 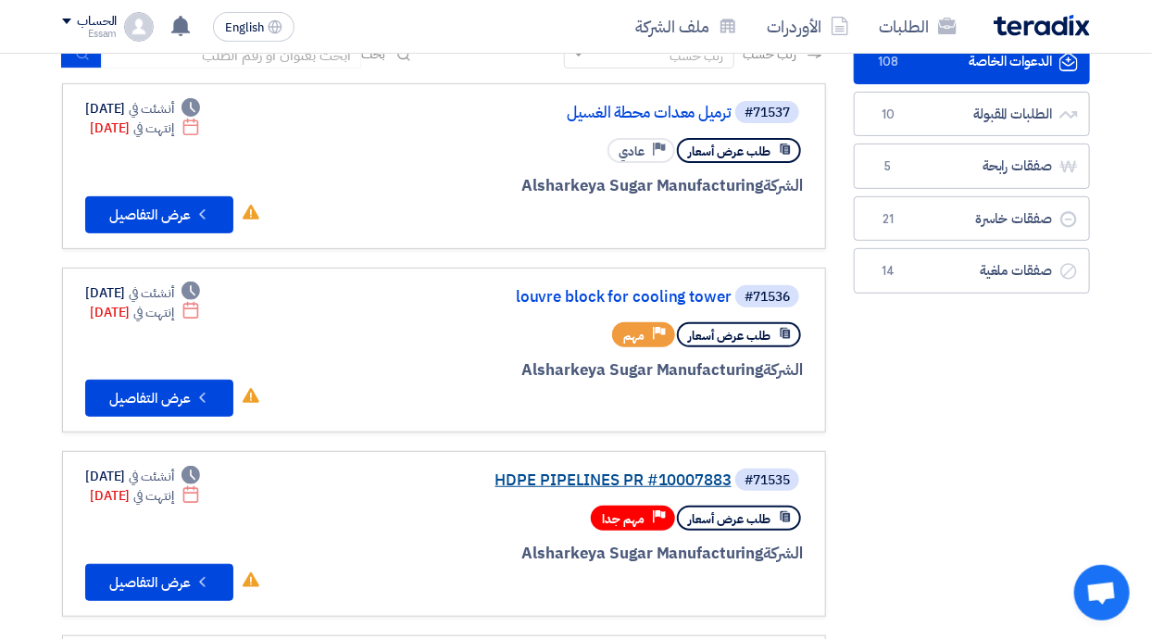 I want to click on div: #71536, so click(x=767, y=297).